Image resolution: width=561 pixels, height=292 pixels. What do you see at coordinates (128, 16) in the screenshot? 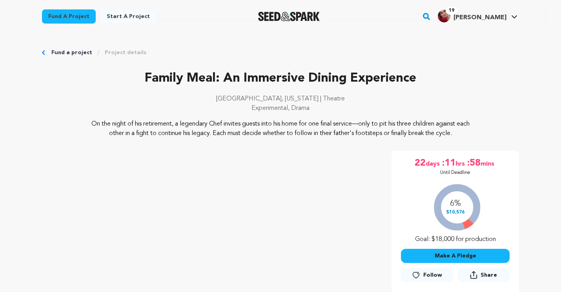
I see `a: Start a project` at bounding box center [128, 16].